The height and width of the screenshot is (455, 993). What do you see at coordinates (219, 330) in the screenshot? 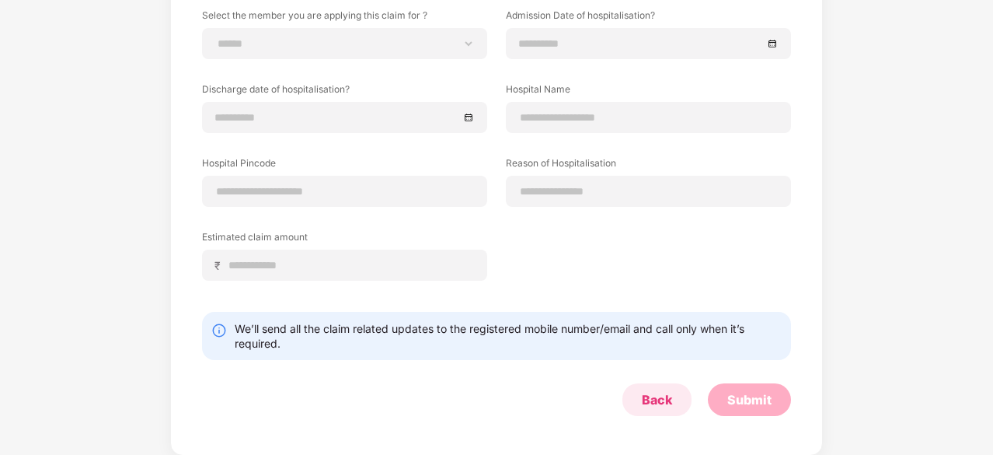
I see `img: svg+xml;base64,PHN2ZyBpZD0iSW5mby0yMHgyMCIgeG1sbnM9Imh0dHA6Ly93d3cudzMub3JnLzIwMDAvc3ZnIiB3aWR0aD...` at bounding box center [219, 330].